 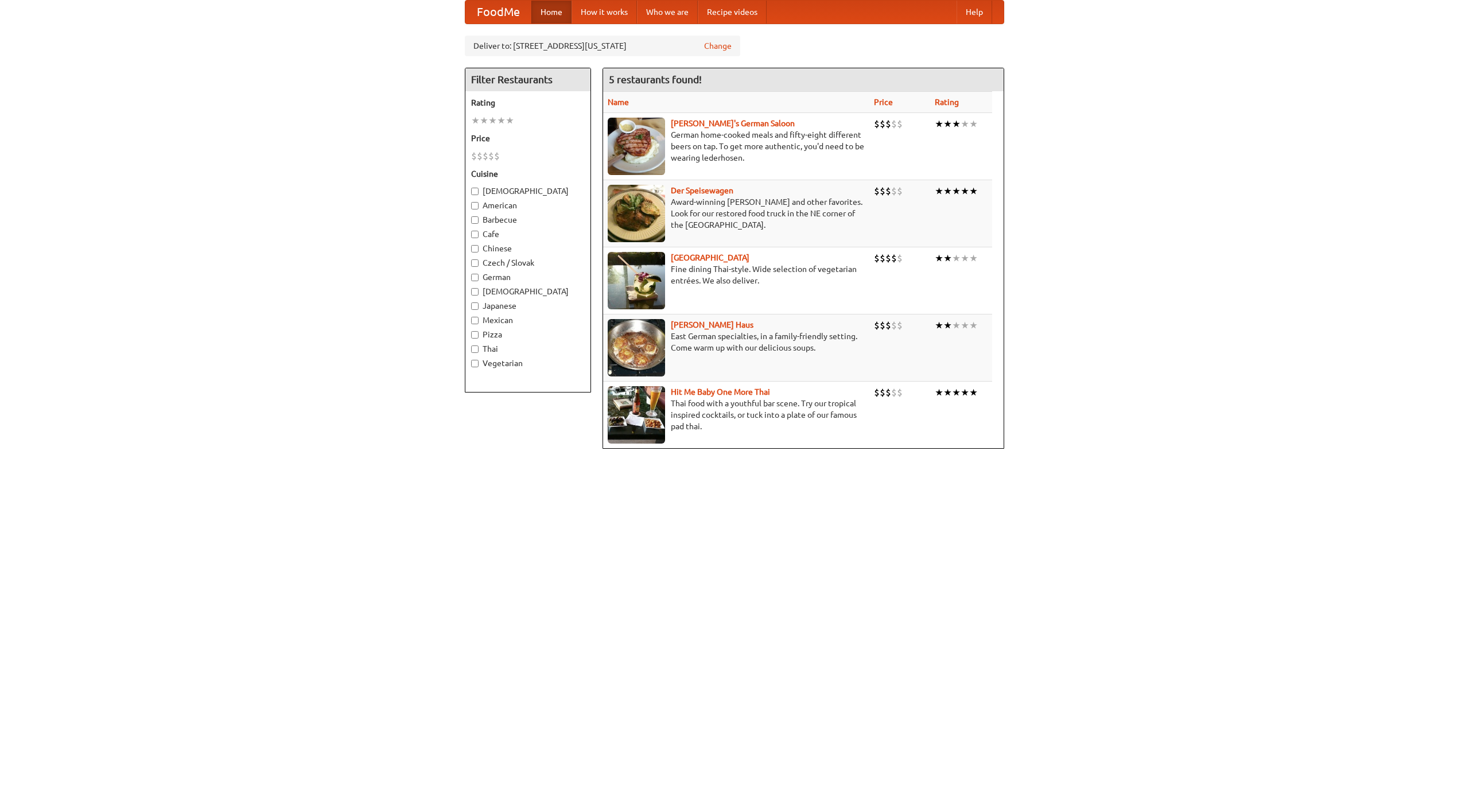 What do you see at coordinates (528, 138) in the screenshot?
I see `h5: Price` at bounding box center [528, 138].